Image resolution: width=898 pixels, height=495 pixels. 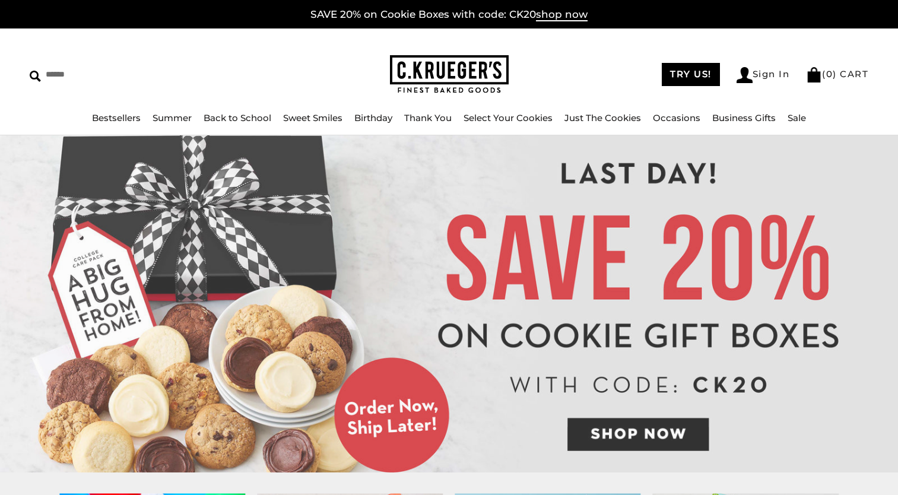 What do you see at coordinates (237, 117) in the screenshot?
I see `a: Back to School` at bounding box center [237, 117].